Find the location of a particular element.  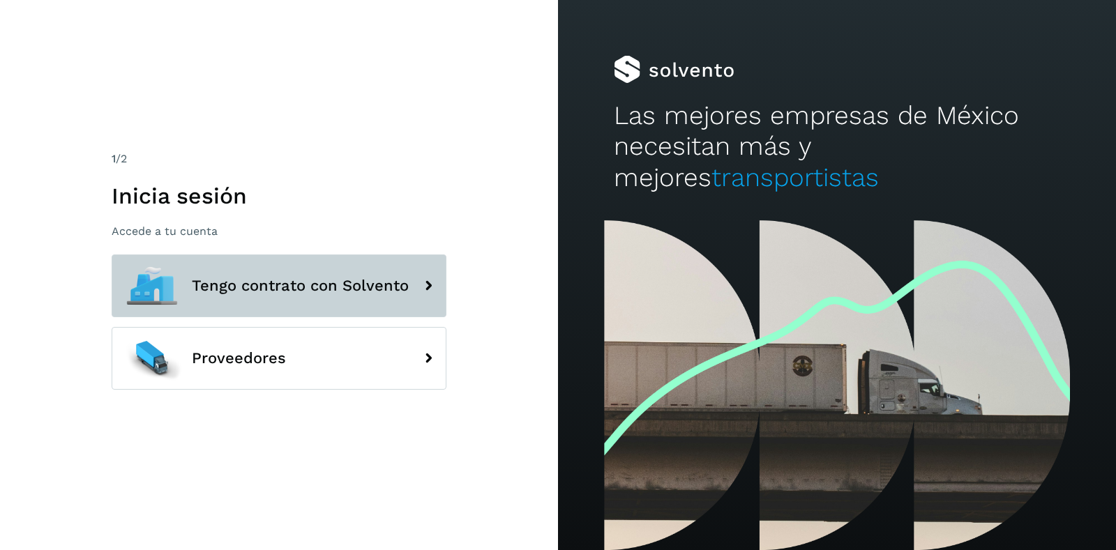

span: Tengo contrato con Solvento is located at coordinates (300, 286).